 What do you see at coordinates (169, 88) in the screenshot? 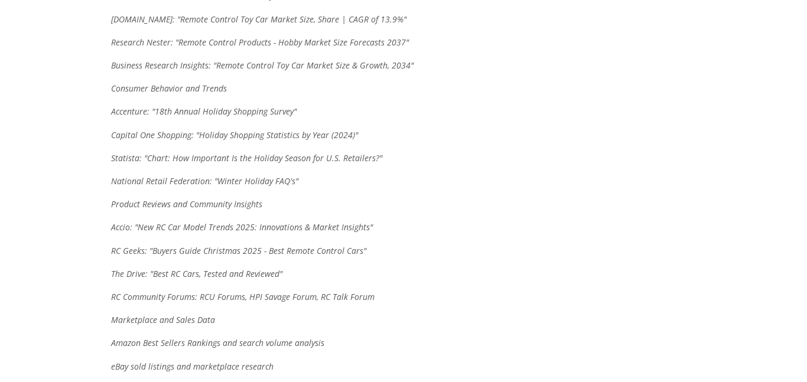
I see `em: Consumer Behavior and Trends` at bounding box center [169, 88].